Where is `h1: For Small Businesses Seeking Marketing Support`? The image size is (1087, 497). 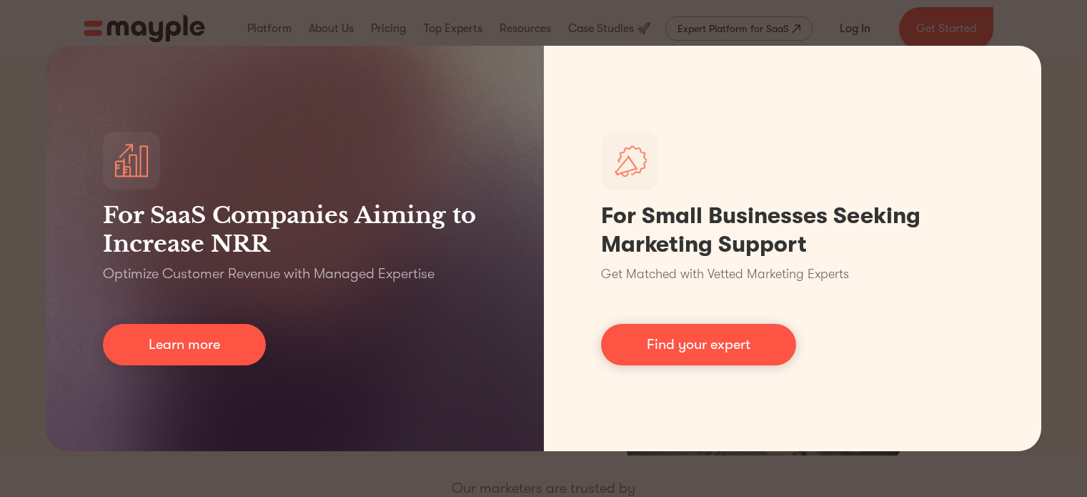 h1: For Small Businesses Seeking Marketing Support is located at coordinates (792, 230).